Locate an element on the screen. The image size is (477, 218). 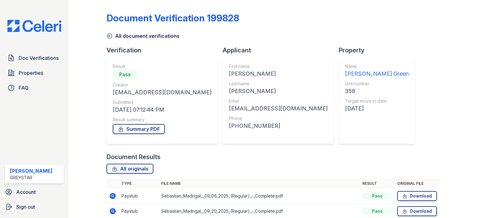
div: Result summary is located at coordinates (162, 120).